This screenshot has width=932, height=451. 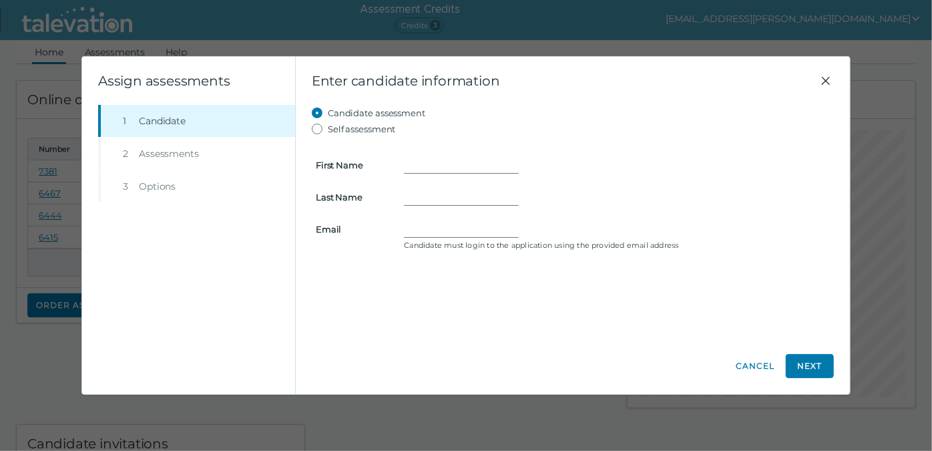 I want to click on button: Cancel, so click(x=755, y=366).